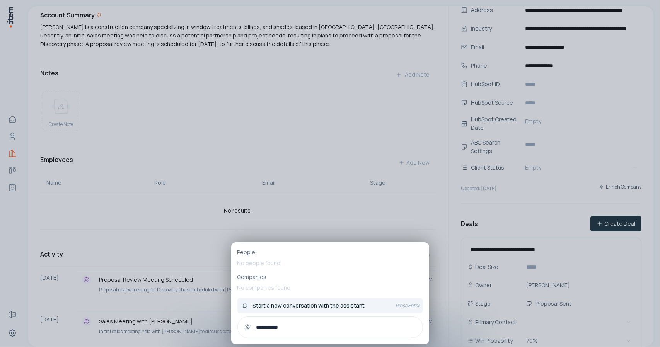  Describe the element at coordinates (330, 288) in the screenshot. I see `p: No companies found` at that location.